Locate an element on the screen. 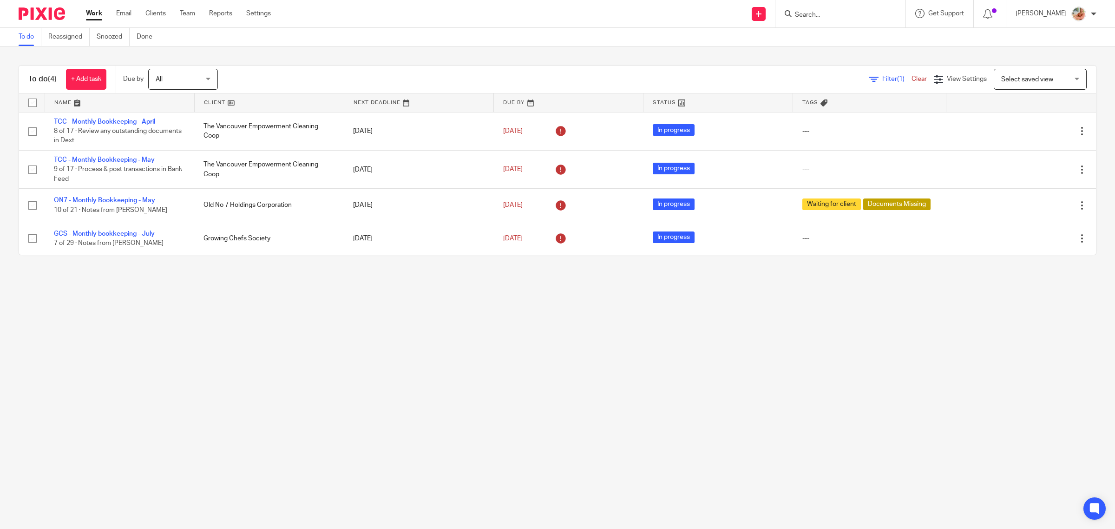  span: (4) is located at coordinates (52, 79).